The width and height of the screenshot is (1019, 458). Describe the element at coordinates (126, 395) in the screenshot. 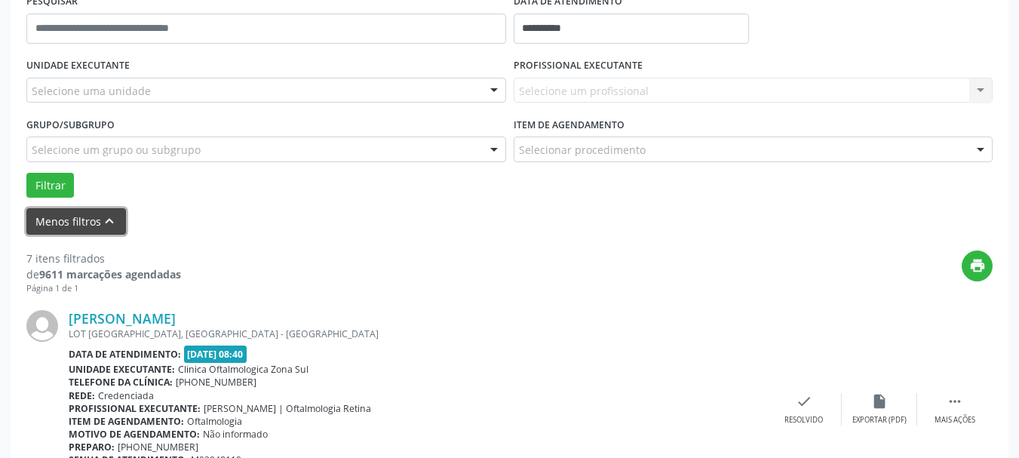

I see `span: Credenciada` at that location.